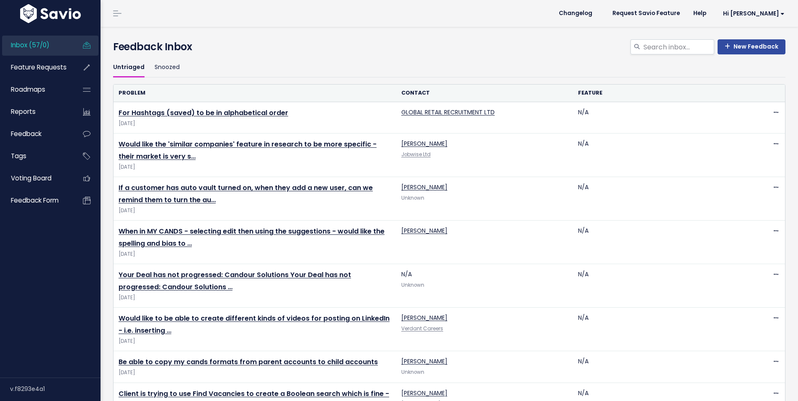 This screenshot has height=401, width=798. I want to click on a: Feature Requests, so click(36, 67).